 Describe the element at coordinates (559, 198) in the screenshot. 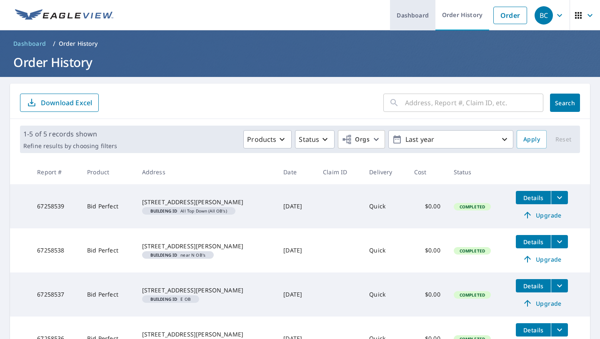

I see `button: filesDropdownBtn-67258539` at that location.